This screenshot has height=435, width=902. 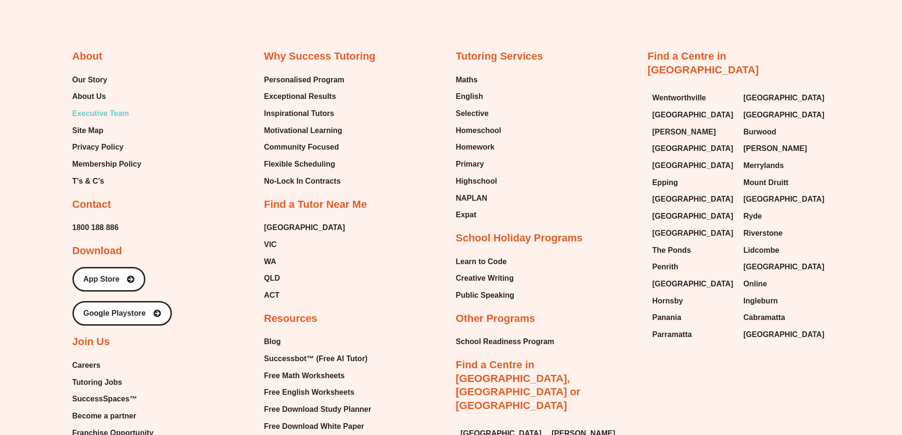 I want to click on a: Site Map, so click(x=107, y=131).